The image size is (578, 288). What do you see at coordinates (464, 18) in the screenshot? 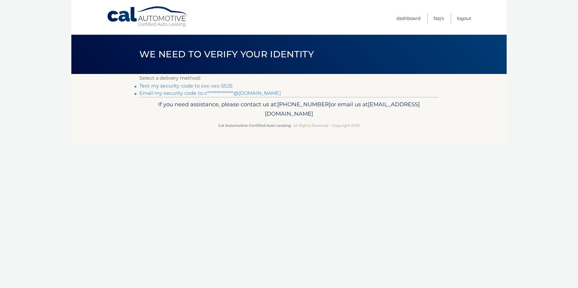
I see `a: Logout` at bounding box center [464, 18].